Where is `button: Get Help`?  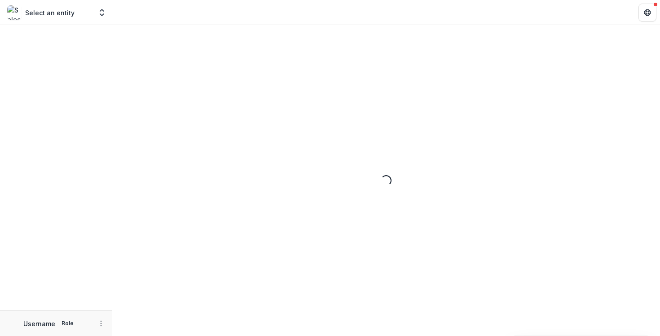 button: Get Help is located at coordinates (647, 13).